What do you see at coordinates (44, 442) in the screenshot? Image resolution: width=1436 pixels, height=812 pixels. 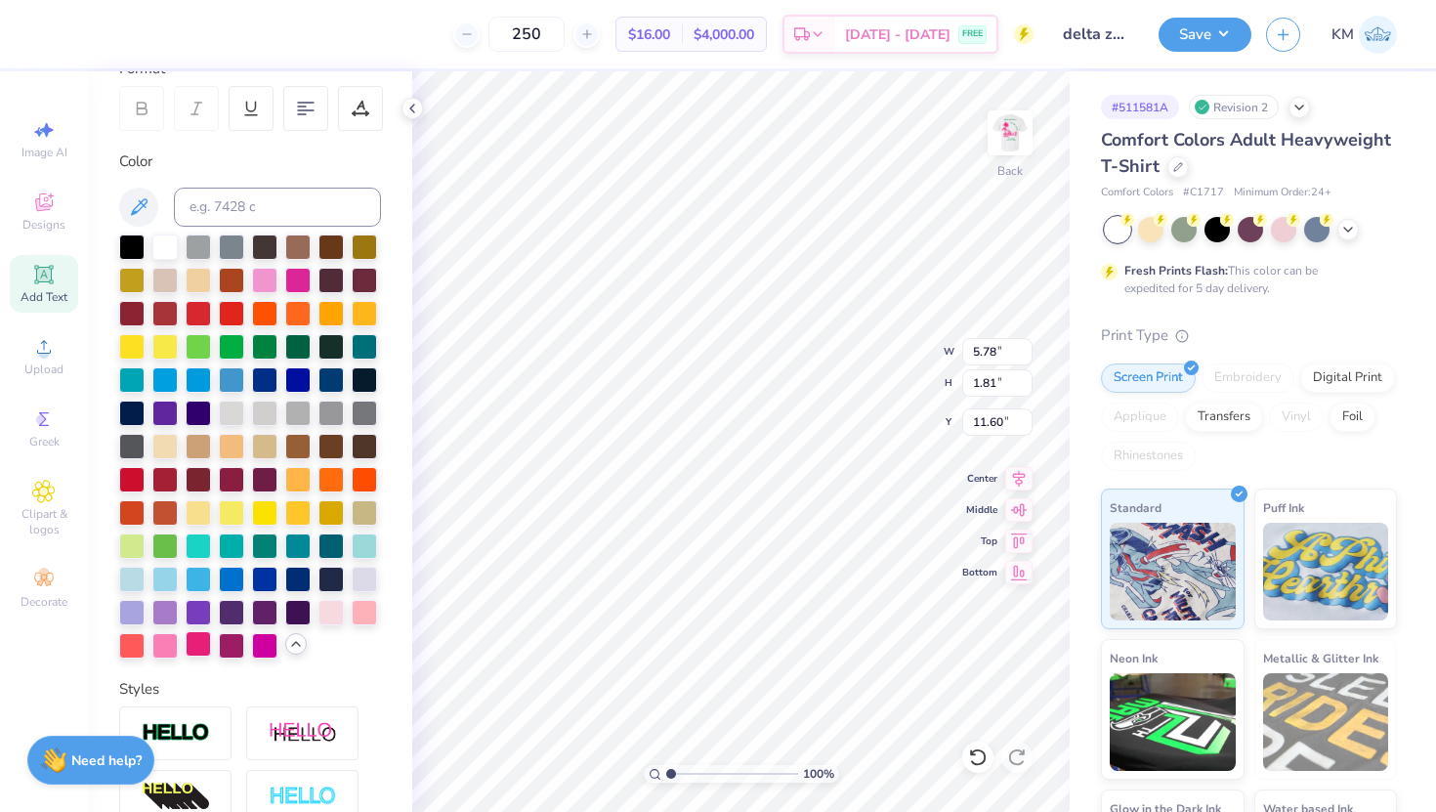 I see `span: Greek` at bounding box center [44, 442].